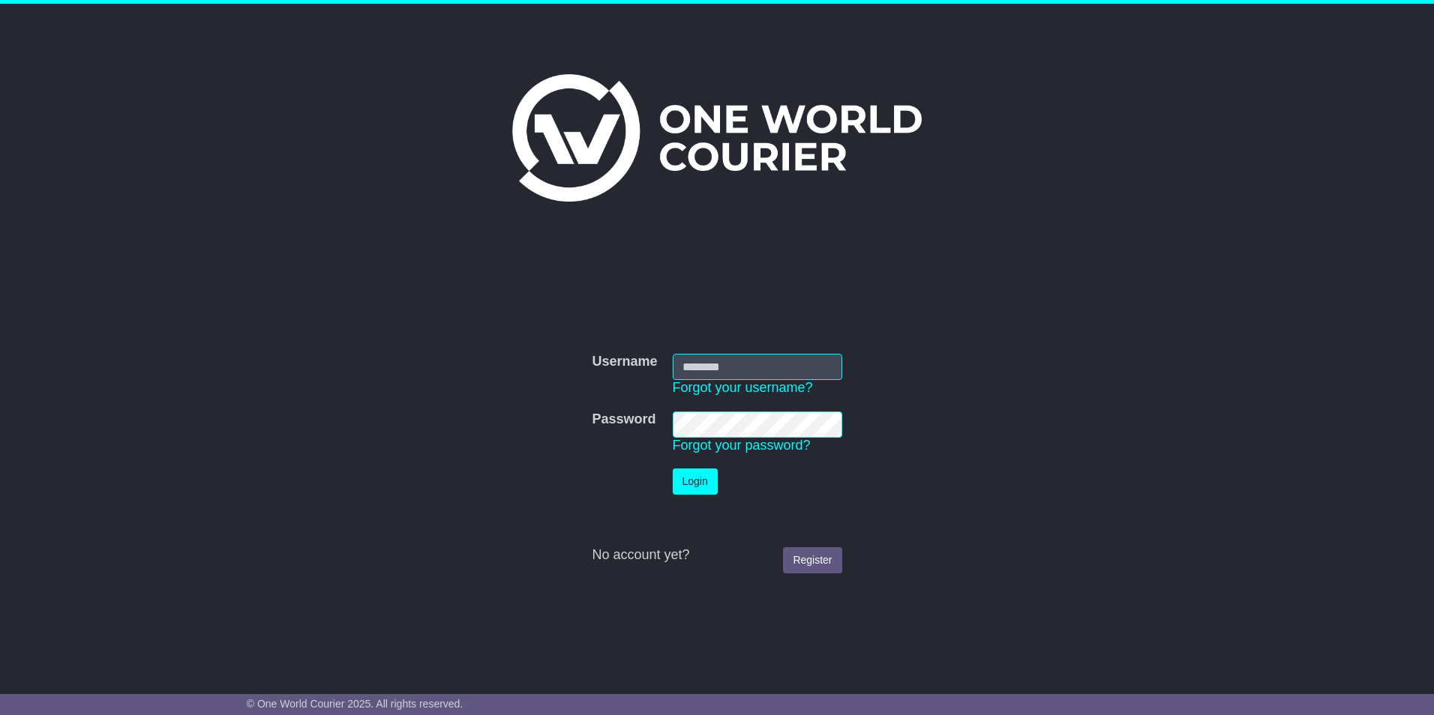  I want to click on label: Username, so click(624, 362).